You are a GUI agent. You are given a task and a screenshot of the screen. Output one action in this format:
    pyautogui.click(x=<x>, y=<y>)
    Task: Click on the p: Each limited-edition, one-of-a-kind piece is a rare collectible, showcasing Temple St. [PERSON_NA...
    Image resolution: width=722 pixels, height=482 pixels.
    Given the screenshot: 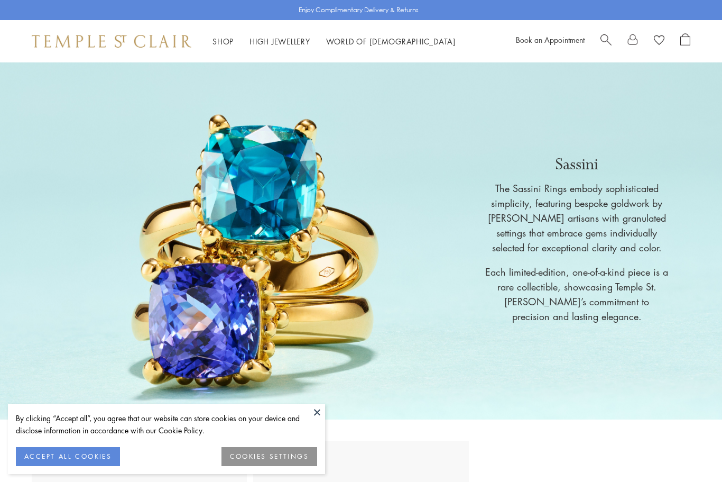 What is the action you would take?
    pyautogui.click(x=577, y=294)
    